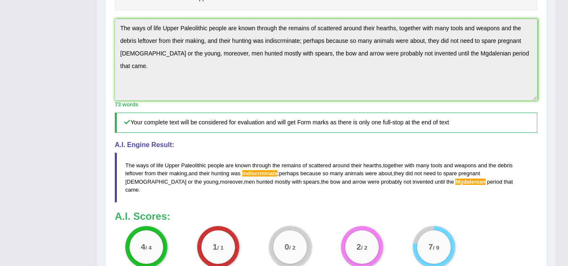 This screenshot has width=568, height=266. What do you see at coordinates (495, 182) in the screenshot?
I see `span: period` at bounding box center [495, 182].